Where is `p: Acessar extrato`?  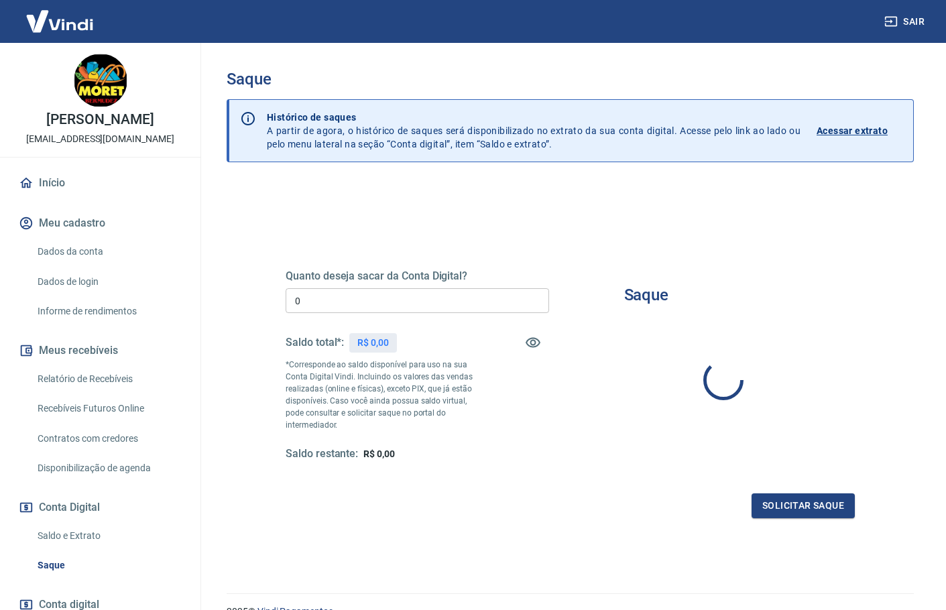 p: Acessar extrato is located at coordinates (852, 131).